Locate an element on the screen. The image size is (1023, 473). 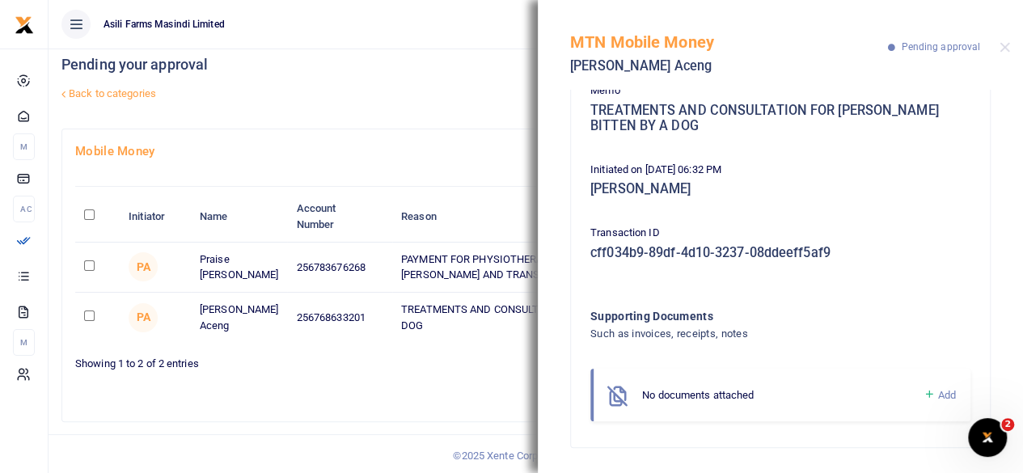
p: Memo is located at coordinates (780, 91).